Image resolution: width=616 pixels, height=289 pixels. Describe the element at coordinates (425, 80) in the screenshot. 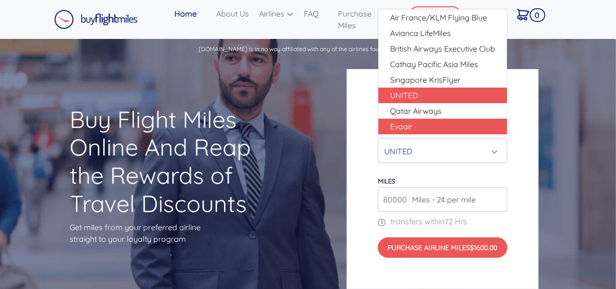

I see `span: Singapore KrisFlyer` at that location.